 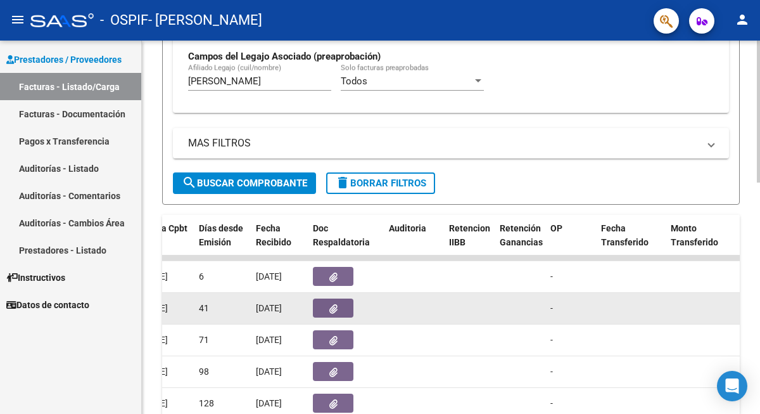 I want to click on span: 6, so click(x=201, y=276).